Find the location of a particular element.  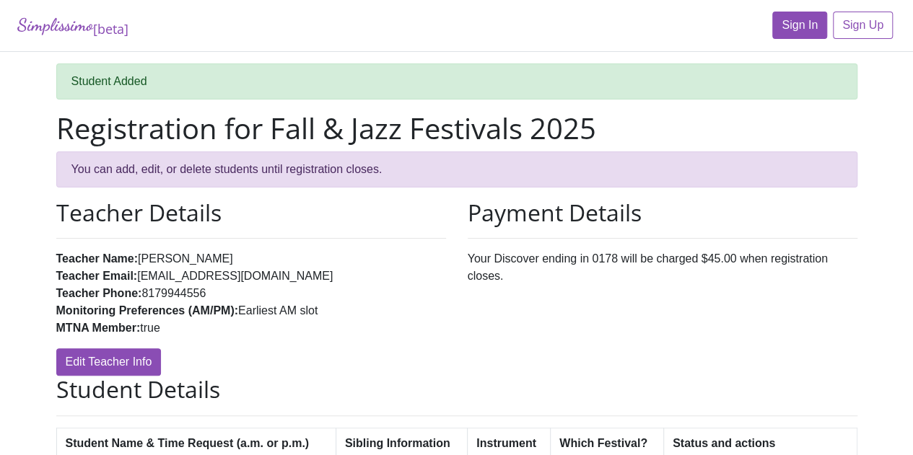

strong: Monitoring Preferences (AM/PM): is located at coordinates (147, 310).